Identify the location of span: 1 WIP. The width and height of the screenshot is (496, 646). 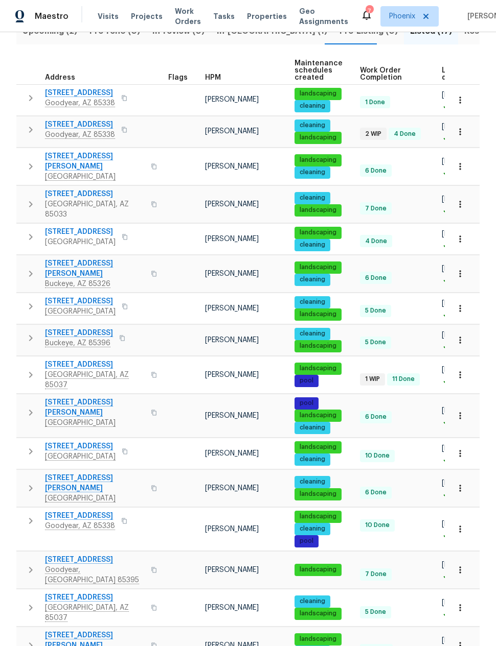
(372, 379).